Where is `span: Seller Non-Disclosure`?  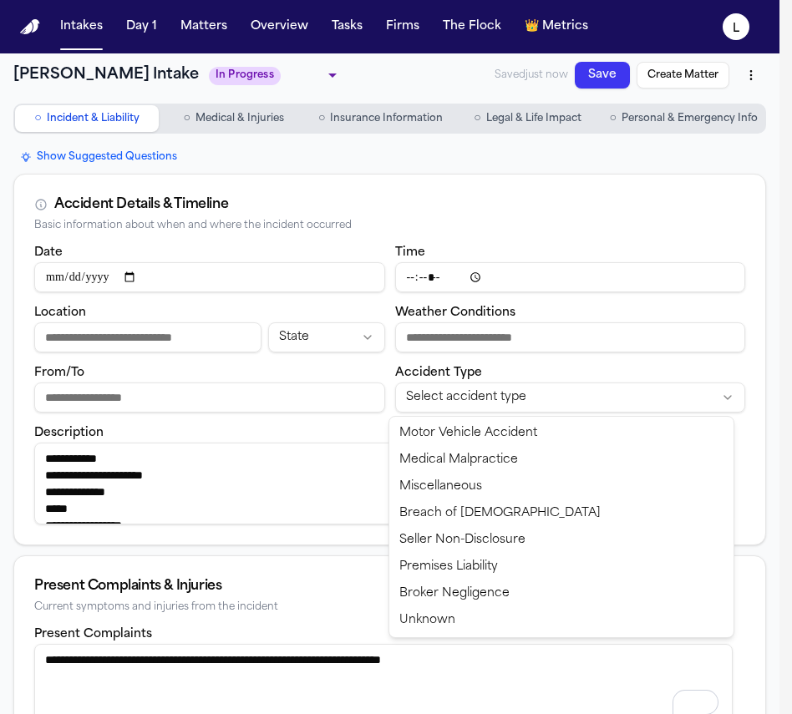 span: Seller Non-Disclosure is located at coordinates (462, 540).